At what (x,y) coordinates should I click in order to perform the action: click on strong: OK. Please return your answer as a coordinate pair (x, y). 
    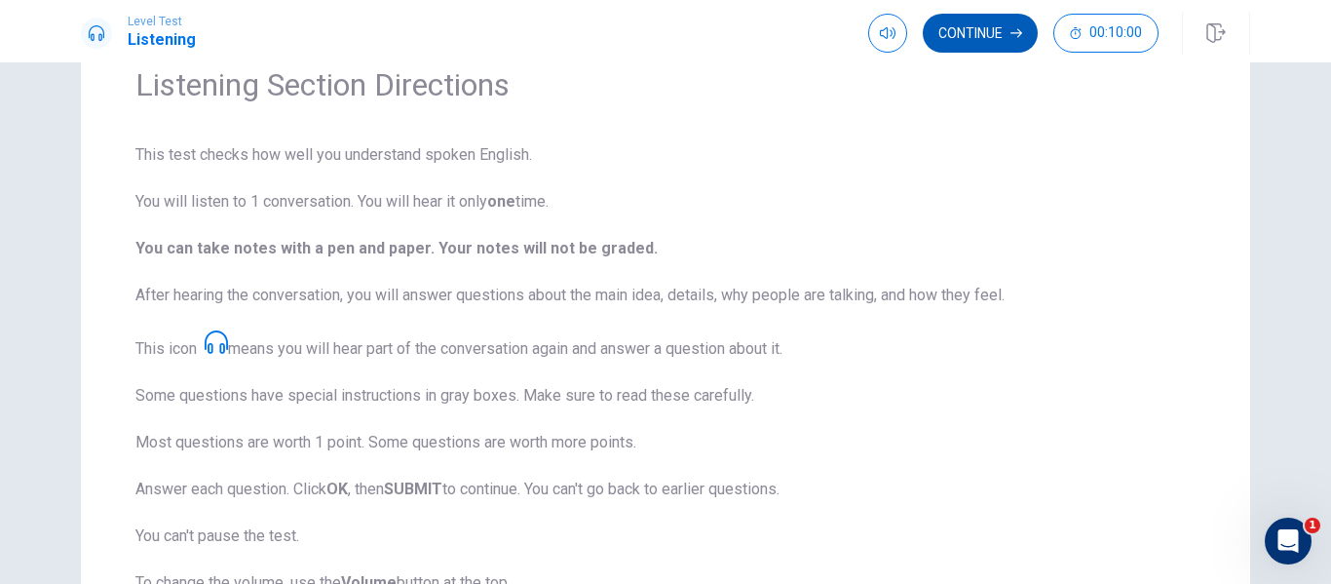
    Looking at the image, I should click on (337, 488).